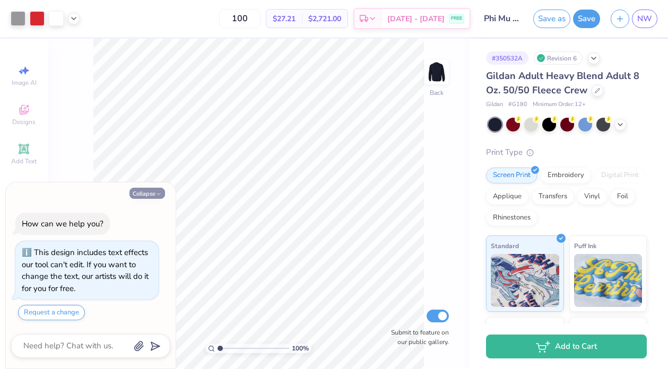 This screenshot has width=668, height=369. What do you see at coordinates (504, 328) in the screenshot?
I see `span: Neon Ink` at bounding box center [504, 328].